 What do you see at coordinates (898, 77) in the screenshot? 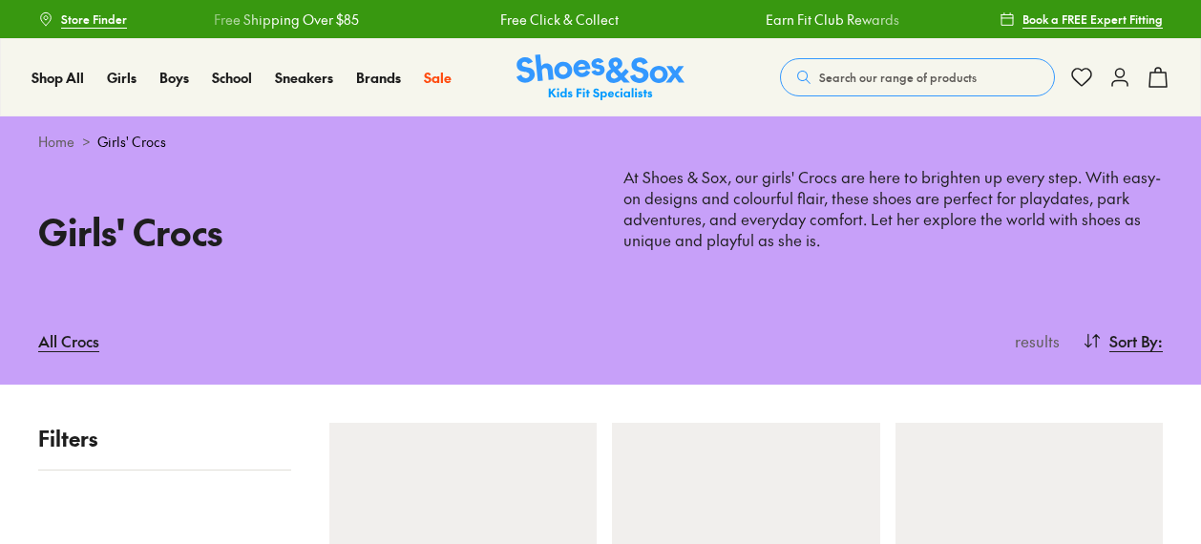
I see `span: Search our range of products` at bounding box center [898, 77].